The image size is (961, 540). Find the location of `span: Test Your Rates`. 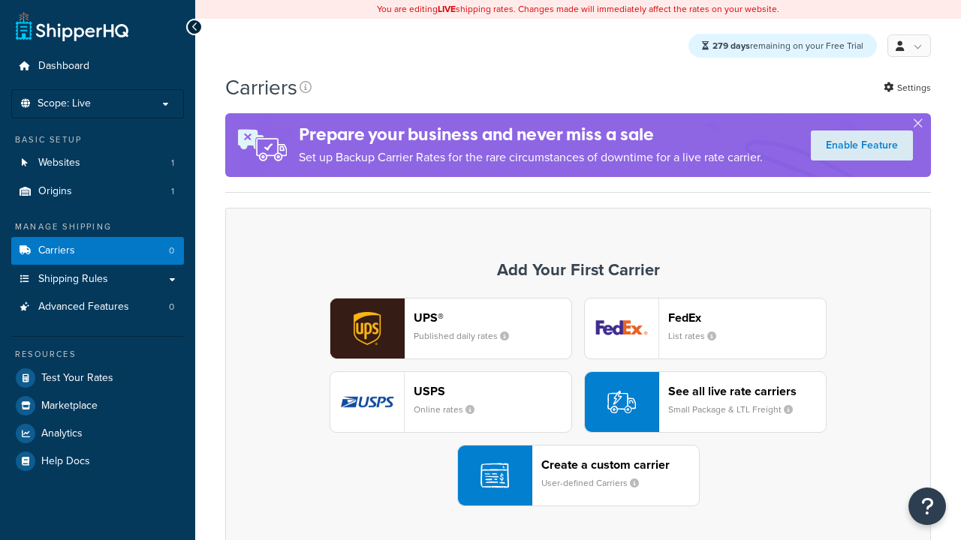

span: Test Your Rates is located at coordinates (77, 378).